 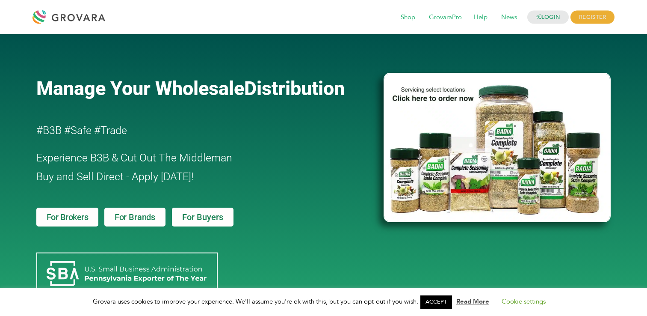 I want to click on a: Shop, so click(x=408, y=18).